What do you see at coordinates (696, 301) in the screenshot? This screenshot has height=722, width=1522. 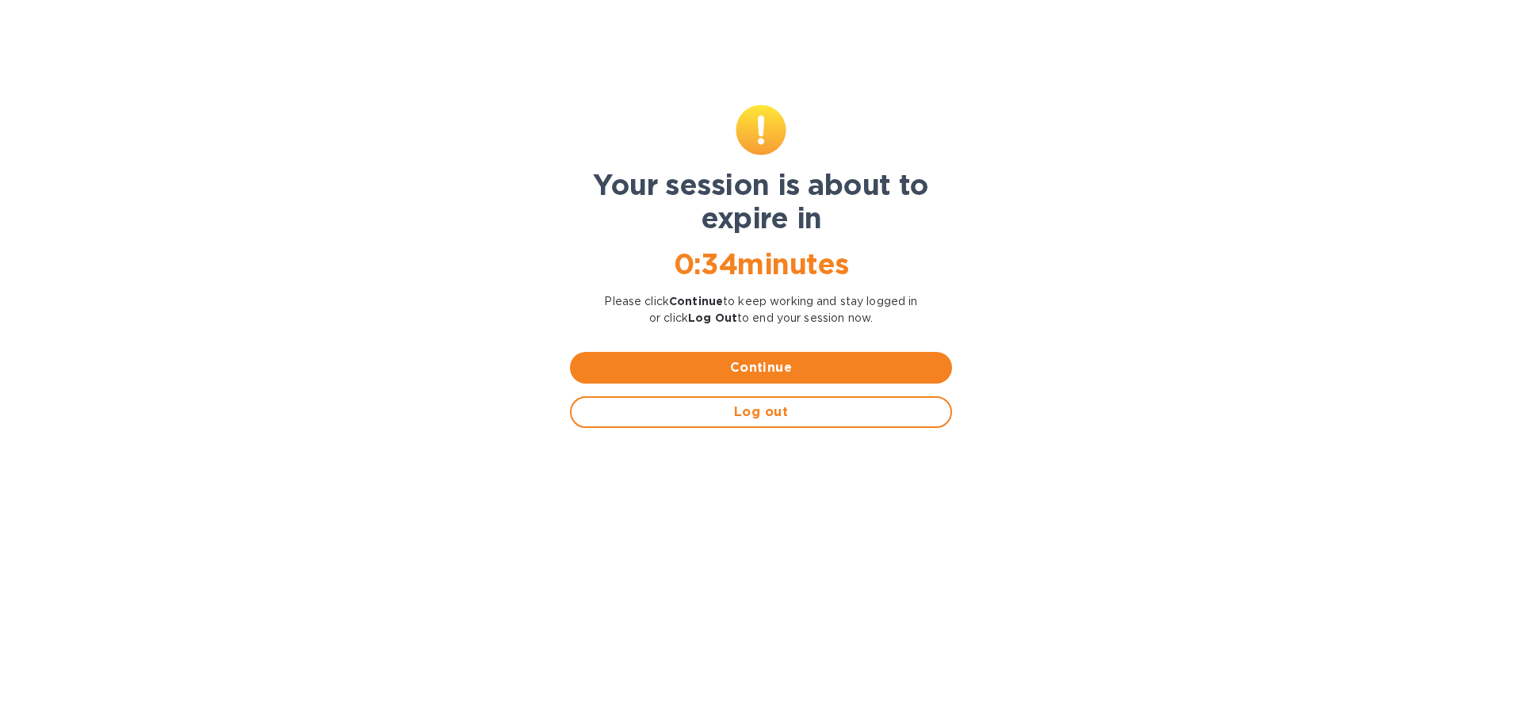 I see `b: Continue` at bounding box center [696, 301].